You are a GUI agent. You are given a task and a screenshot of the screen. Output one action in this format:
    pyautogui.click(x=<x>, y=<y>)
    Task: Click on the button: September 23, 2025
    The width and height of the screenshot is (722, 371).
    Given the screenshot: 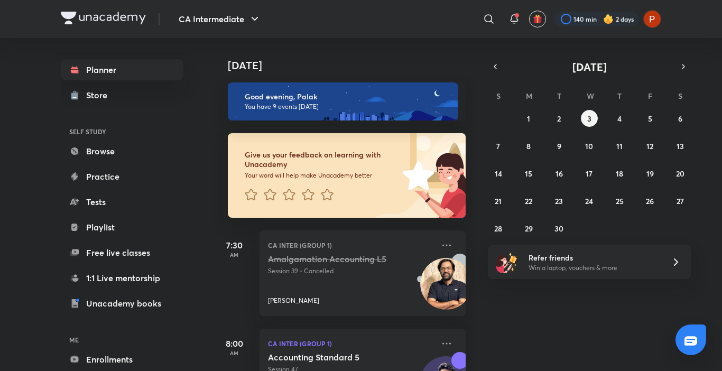 What is the action you would take?
    pyautogui.click(x=559, y=201)
    